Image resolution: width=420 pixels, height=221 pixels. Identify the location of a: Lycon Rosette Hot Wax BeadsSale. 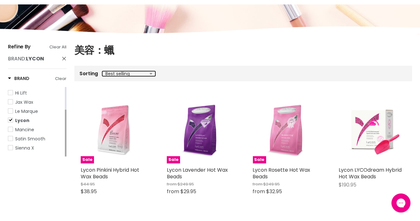
(286, 130).